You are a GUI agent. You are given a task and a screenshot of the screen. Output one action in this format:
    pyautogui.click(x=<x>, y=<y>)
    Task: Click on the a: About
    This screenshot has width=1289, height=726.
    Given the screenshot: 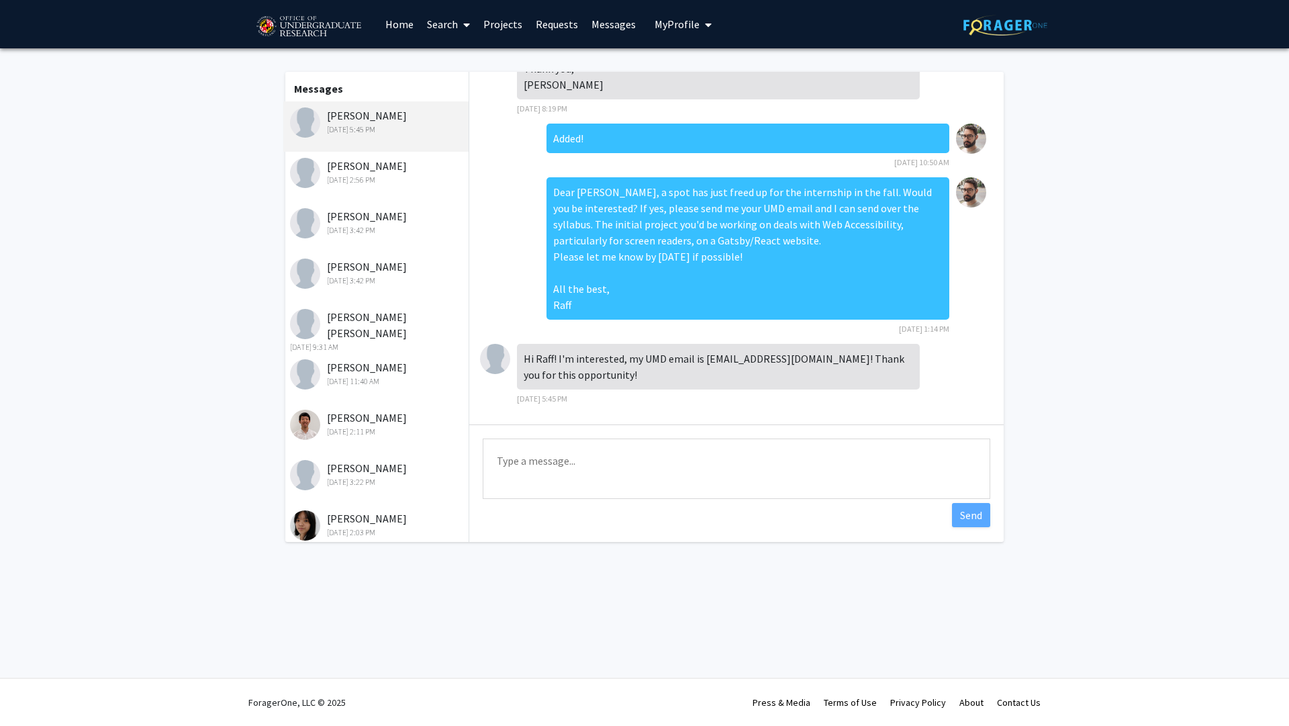 What is the action you would take?
    pyautogui.click(x=972, y=702)
    